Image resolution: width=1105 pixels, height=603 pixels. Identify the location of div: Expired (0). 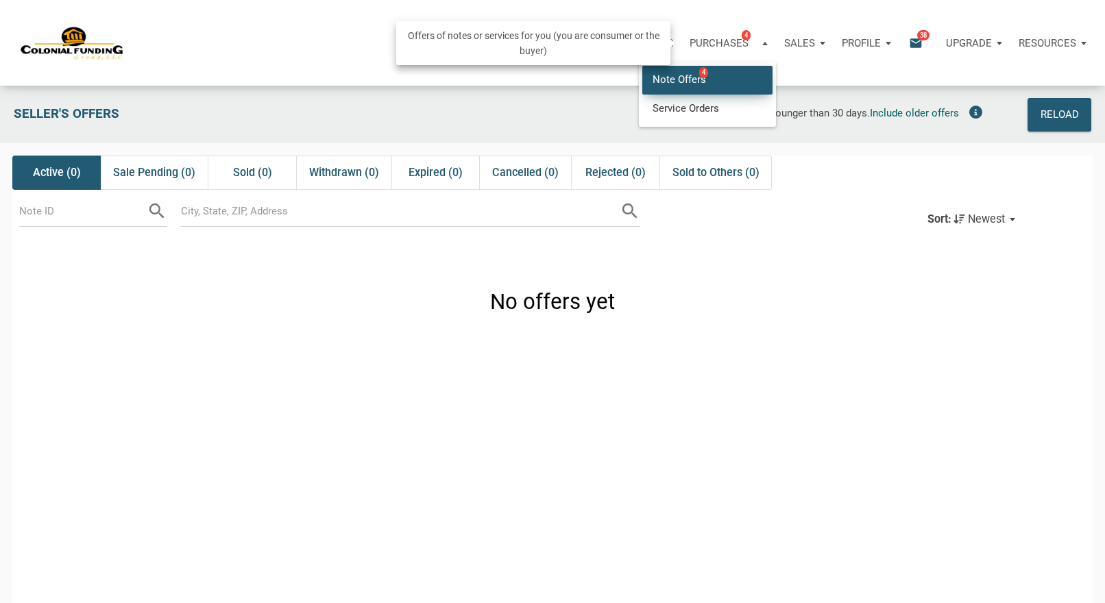
(435, 173).